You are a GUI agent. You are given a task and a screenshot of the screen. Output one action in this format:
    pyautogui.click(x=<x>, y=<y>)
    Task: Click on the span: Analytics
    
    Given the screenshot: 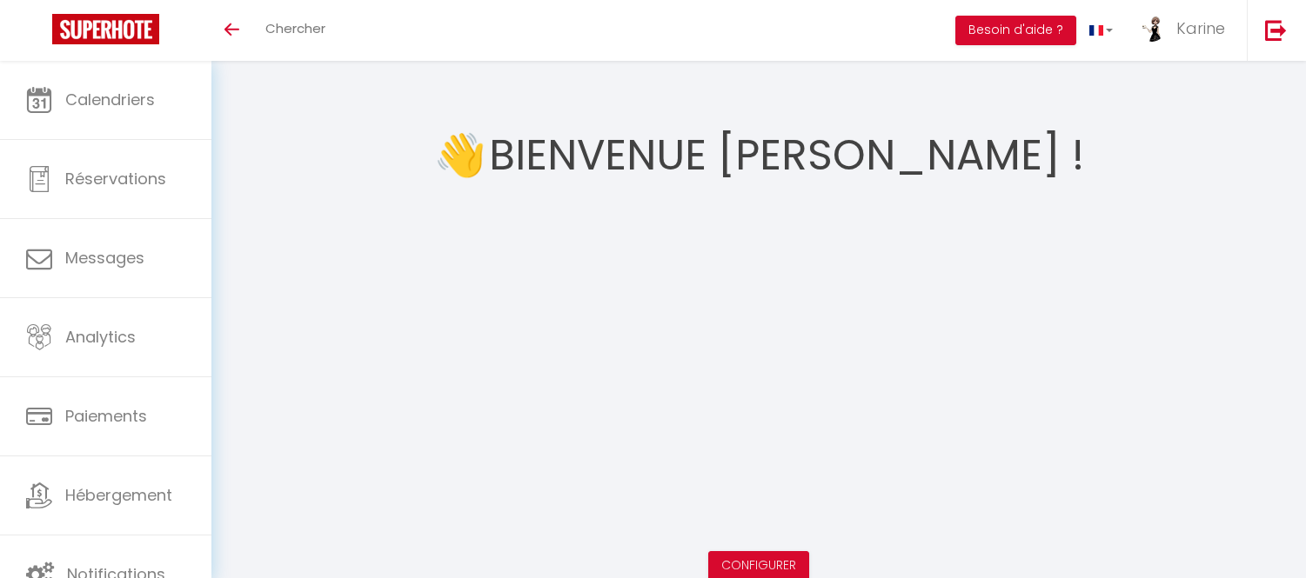 What is the action you would take?
    pyautogui.click(x=100, y=337)
    